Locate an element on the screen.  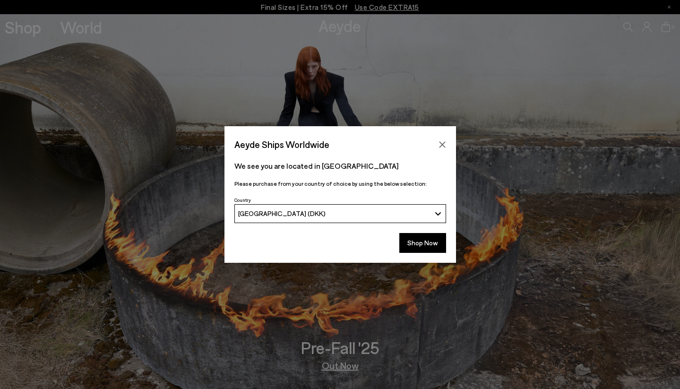
button: Close is located at coordinates (442, 145).